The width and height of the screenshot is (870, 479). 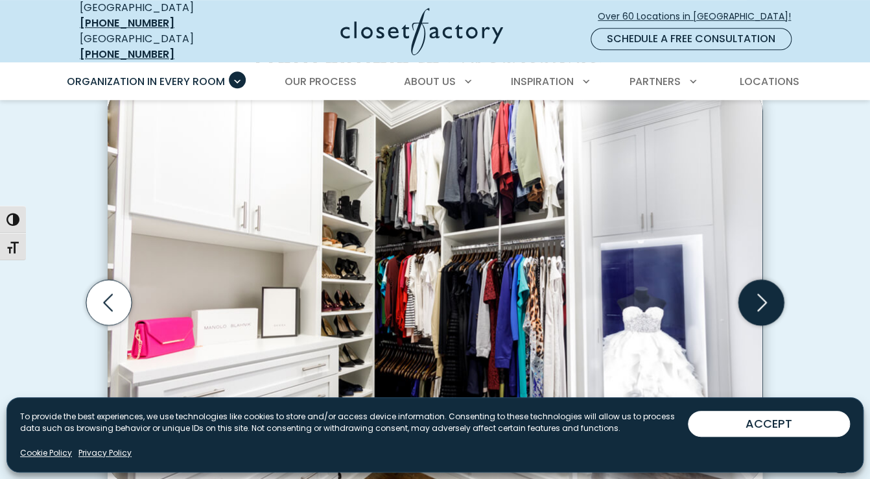 I want to click on button: Previous slide, so click(x=109, y=302).